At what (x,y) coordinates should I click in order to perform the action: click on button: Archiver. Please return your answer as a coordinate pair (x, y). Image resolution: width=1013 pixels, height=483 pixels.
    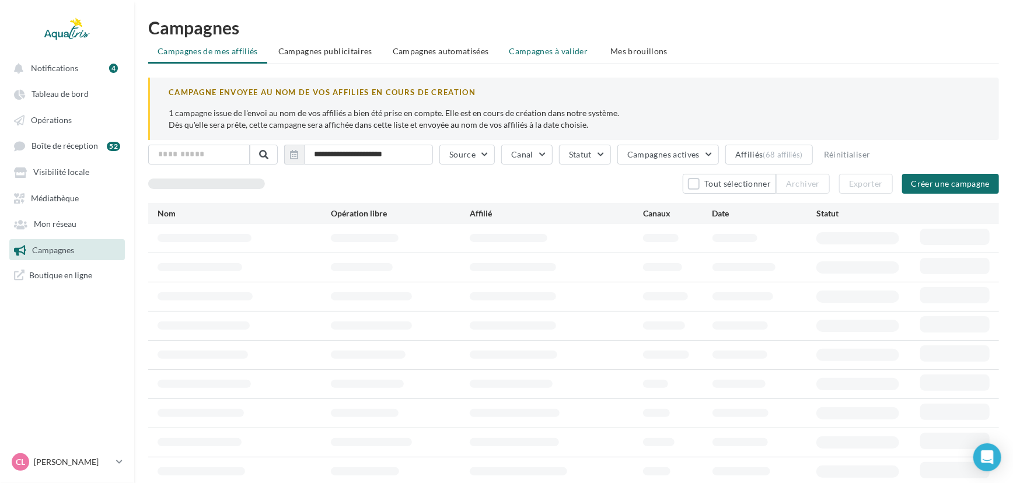
    Looking at the image, I should click on (803, 184).